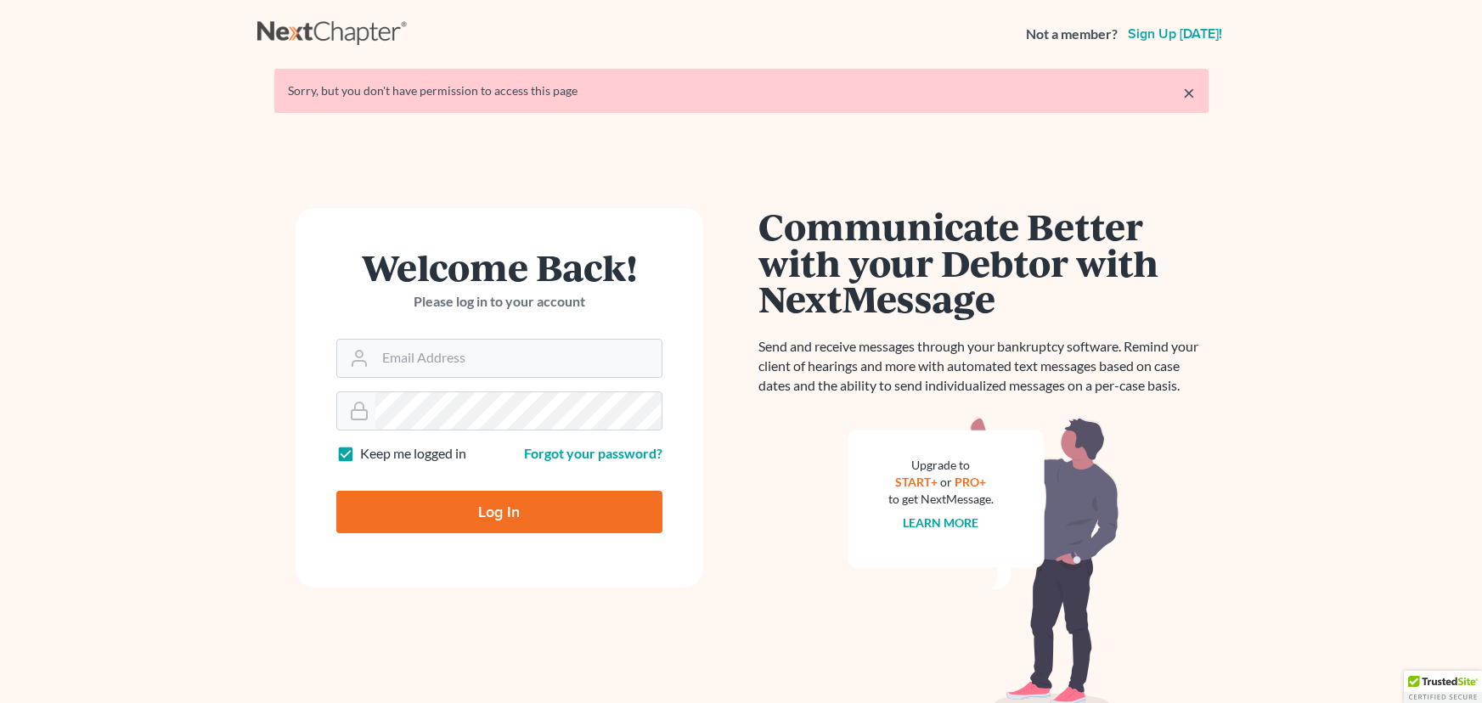 The image size is (1482, 703). What do you see at coordinates (518, 358) in the screenshot?
I see `input: Email Address` at bounding box center [518, 358].